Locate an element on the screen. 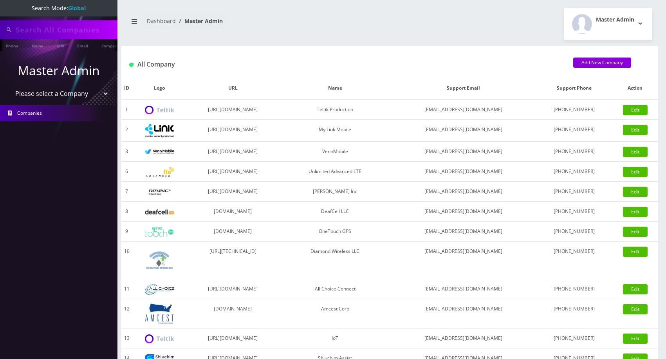 The width and height of the screenshot is (666, 359). nav: breadcrumb is located at coordinates (256, 24).